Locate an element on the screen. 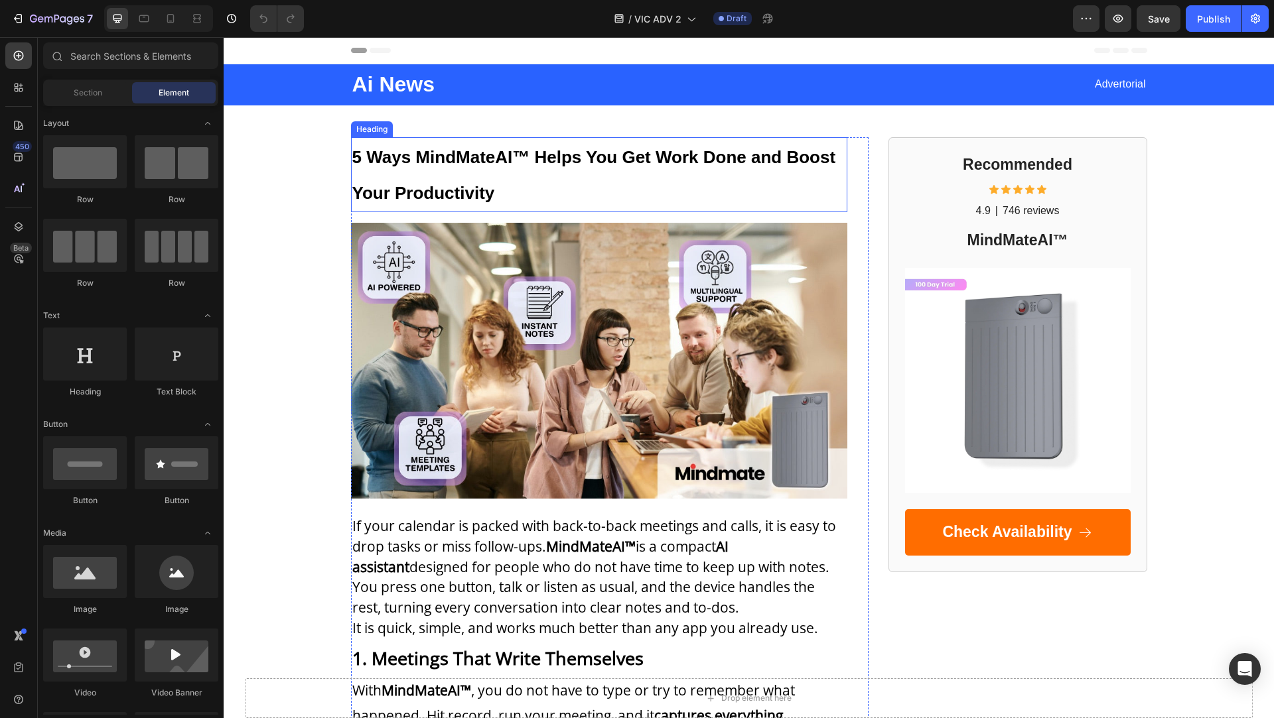 The width and height of the screenshot is (1274, 718). p: 7 is located at coordinates (90, 19).